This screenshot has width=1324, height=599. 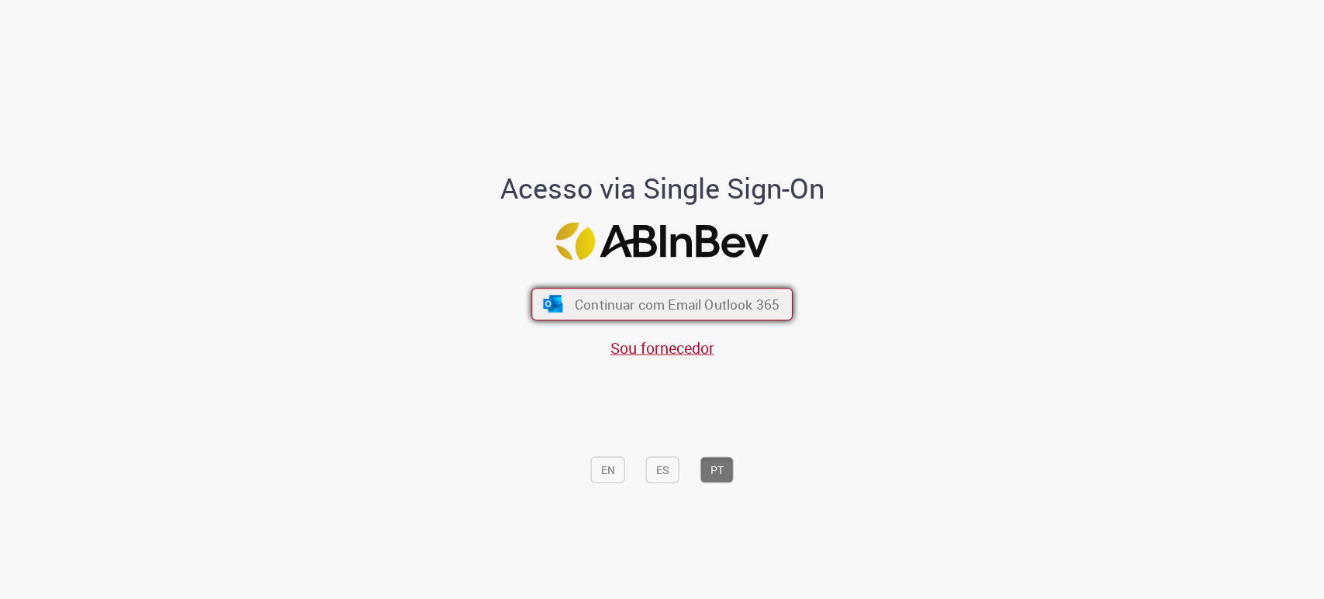 I want to click on button: EN, so click(x=608, y=470).